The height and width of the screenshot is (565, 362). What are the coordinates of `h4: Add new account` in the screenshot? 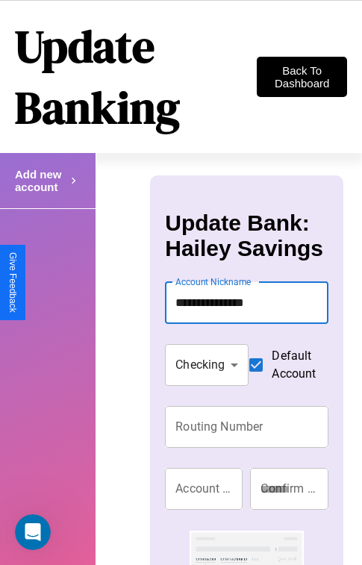 It's located at (41, 180).